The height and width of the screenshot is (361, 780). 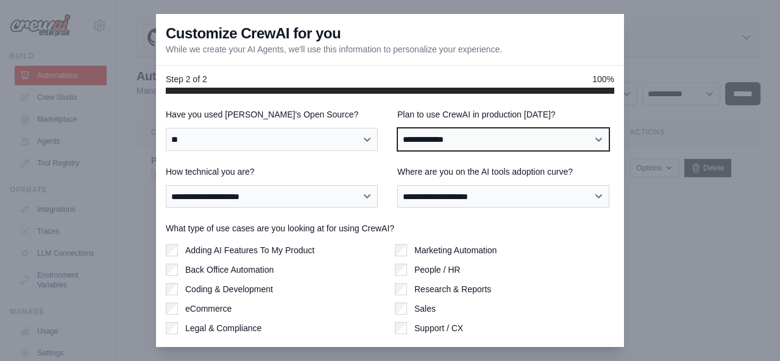 I want to click on p: While we create your AI Agents, we'll use this information to personalize your experience., so click(x=334, y=49).